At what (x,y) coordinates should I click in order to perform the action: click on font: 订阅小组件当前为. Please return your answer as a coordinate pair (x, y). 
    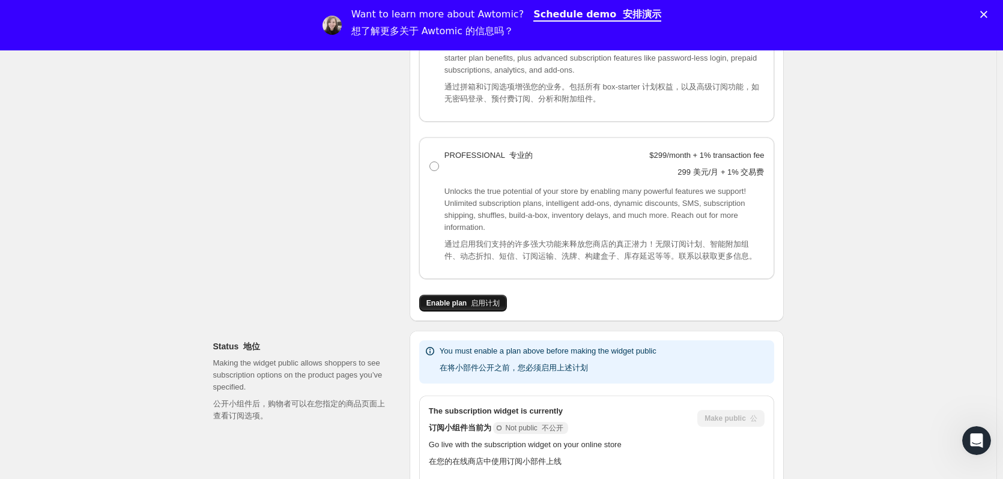
    Looking at the image, I should click on (460, 428).